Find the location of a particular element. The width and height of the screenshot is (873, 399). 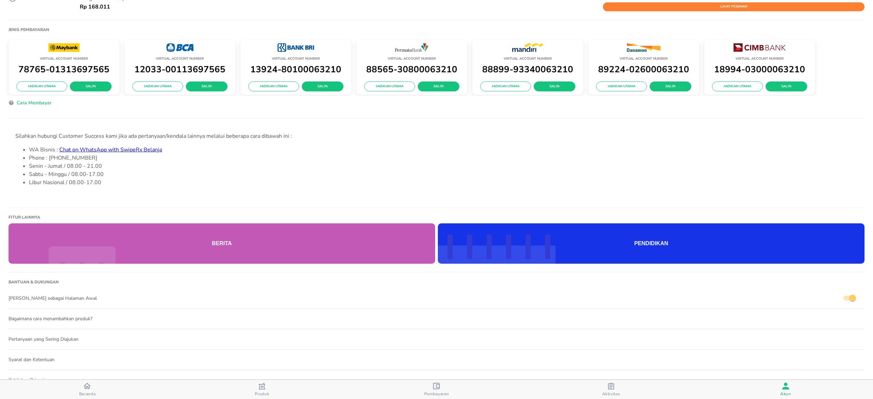

span: Cara Membayar is located at coordinates (34, 103).